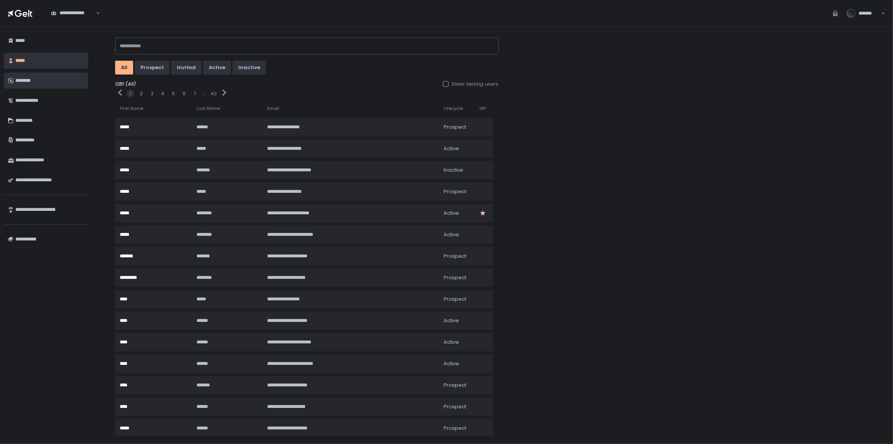  I want to click on button: 4, so click(163, 94).